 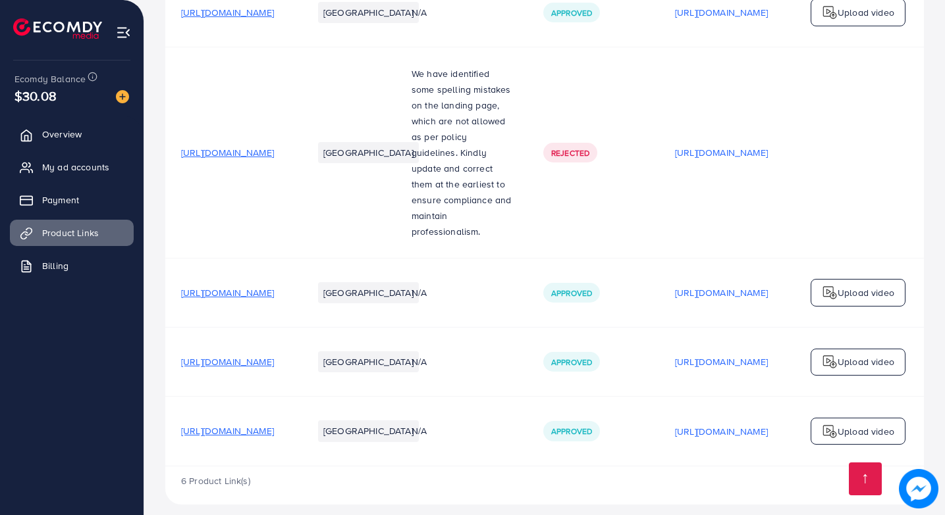 I want to click on a: Payment, so click(x=72, y=200).